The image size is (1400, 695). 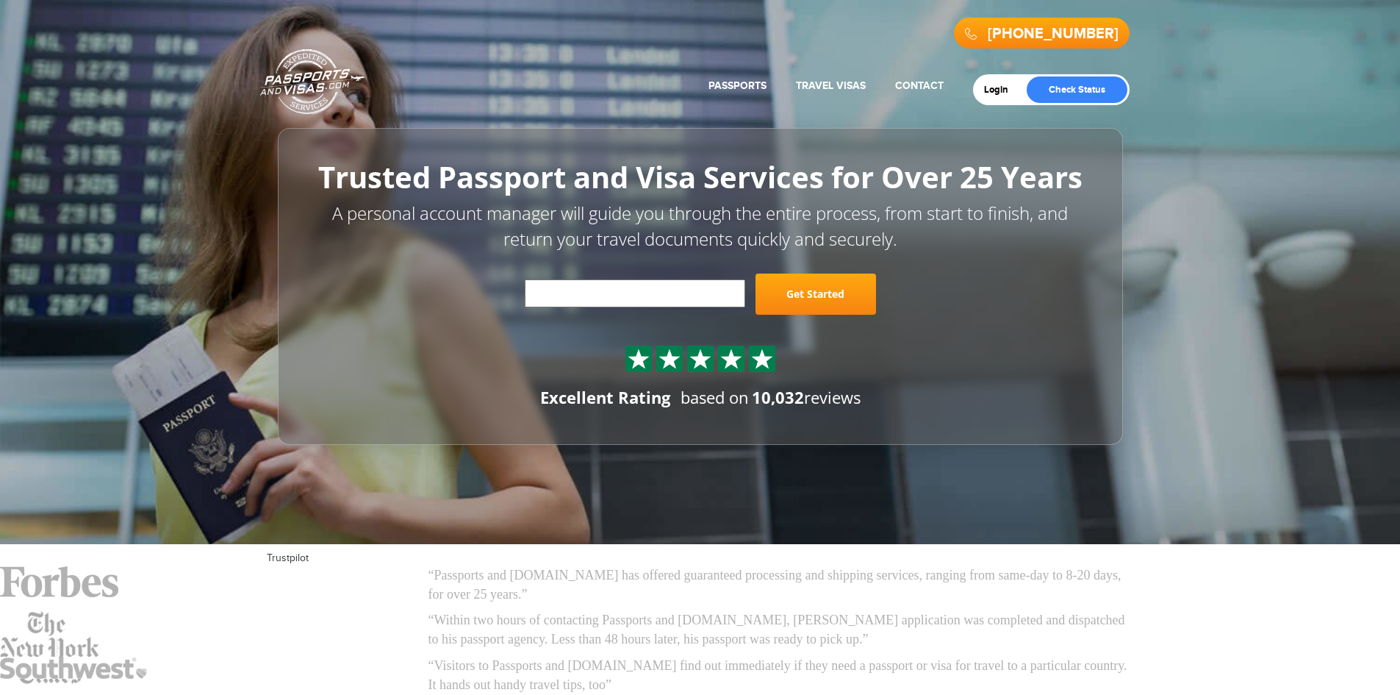 I want to click on span: reviews, so click(x=806, y=397).